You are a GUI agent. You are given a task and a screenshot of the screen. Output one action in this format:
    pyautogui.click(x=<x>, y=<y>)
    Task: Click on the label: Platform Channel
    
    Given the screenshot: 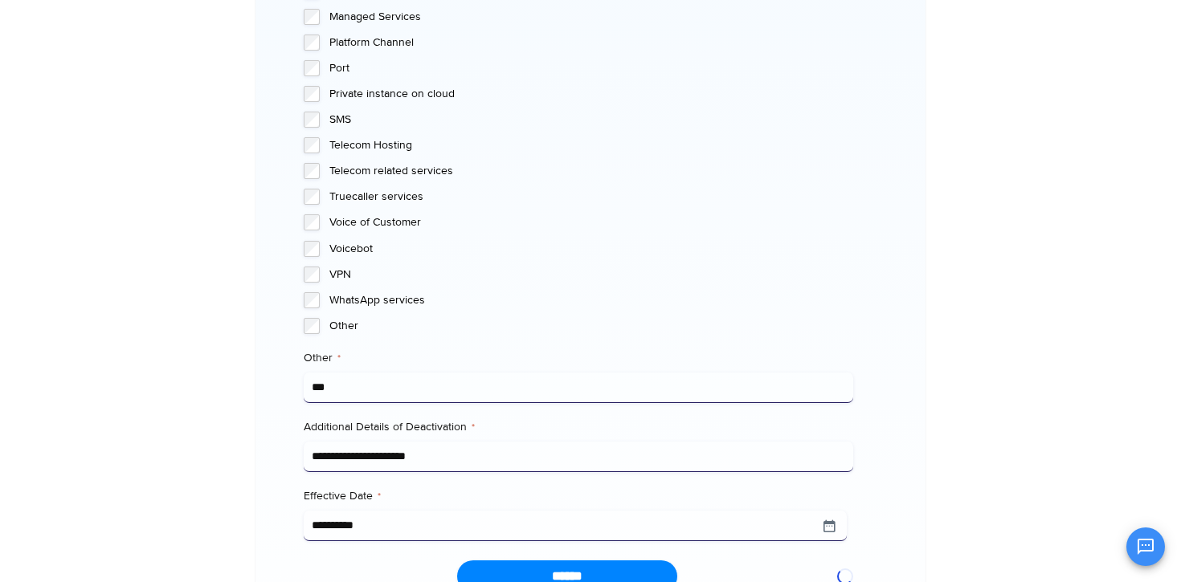 What is the action you would take?
    pyautogui.click(x=590, y=43)
    